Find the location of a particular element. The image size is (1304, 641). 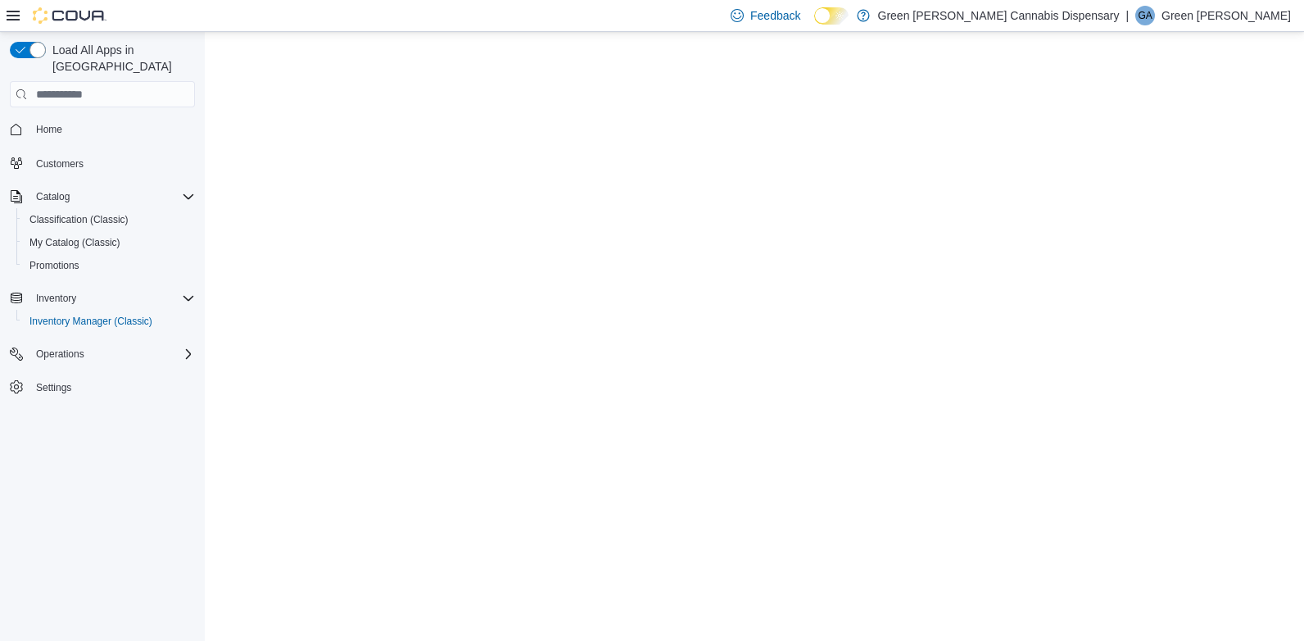

button: Customers is located at coordinates (102, 162).